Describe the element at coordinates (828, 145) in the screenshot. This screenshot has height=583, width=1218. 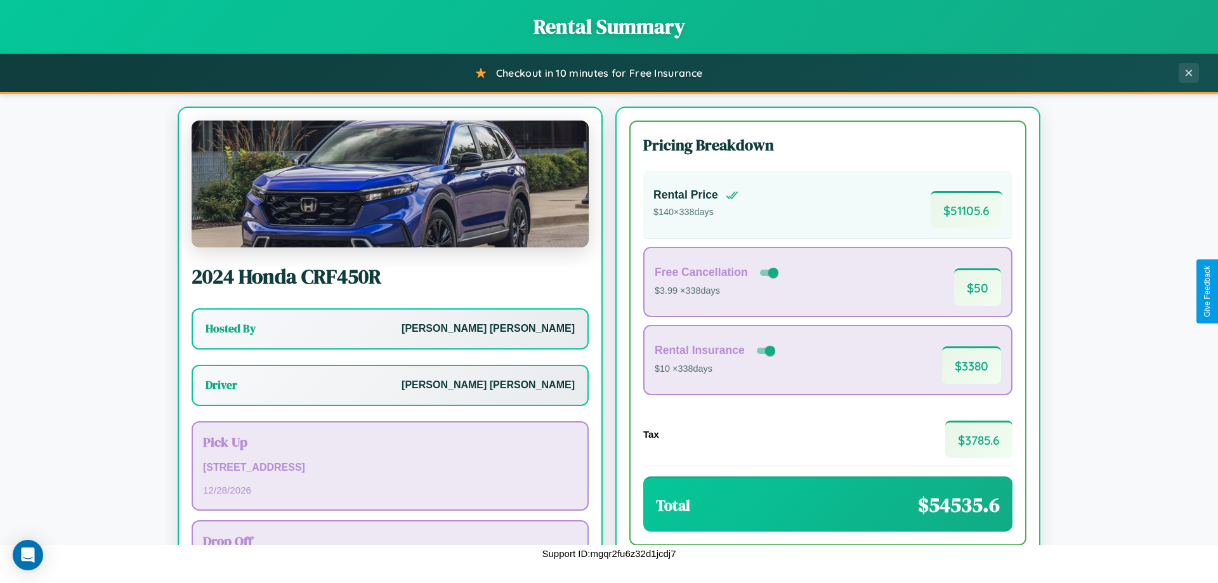
I see `h3: Pricing Breakdown` at that location.